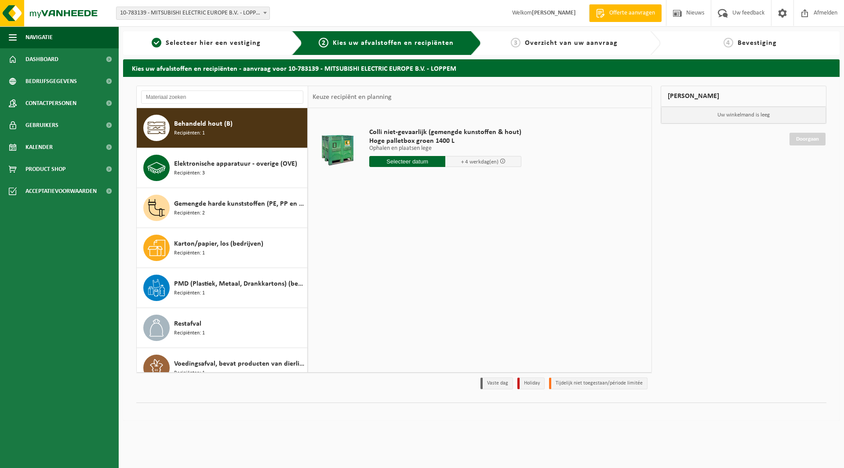 This screenshot has height=468, width=844. Describe the element at coordinates (445, 132) in the screenshot. I see `span: Colli niet-gevaarlijk (gemengde kunstoffen & hout)` at that location.